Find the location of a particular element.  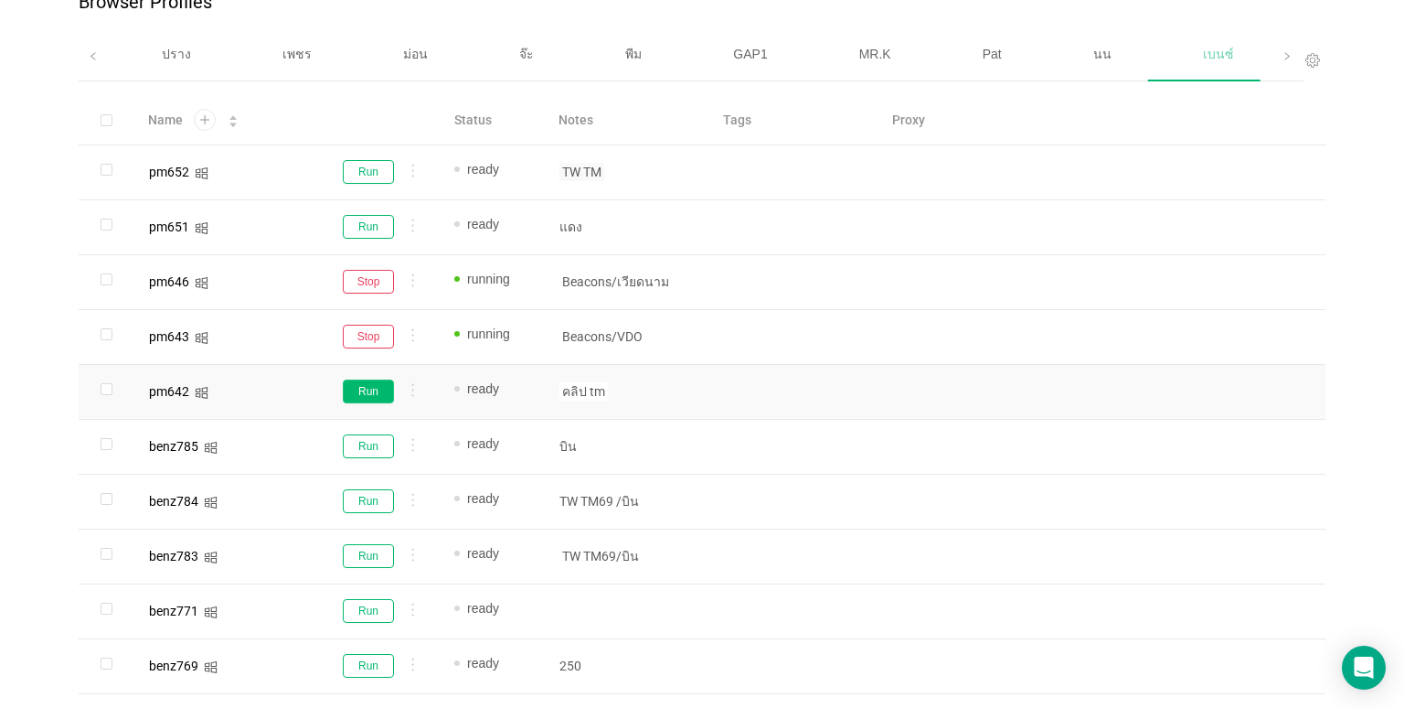

div: pm646 is located at coordinates (169, 282).